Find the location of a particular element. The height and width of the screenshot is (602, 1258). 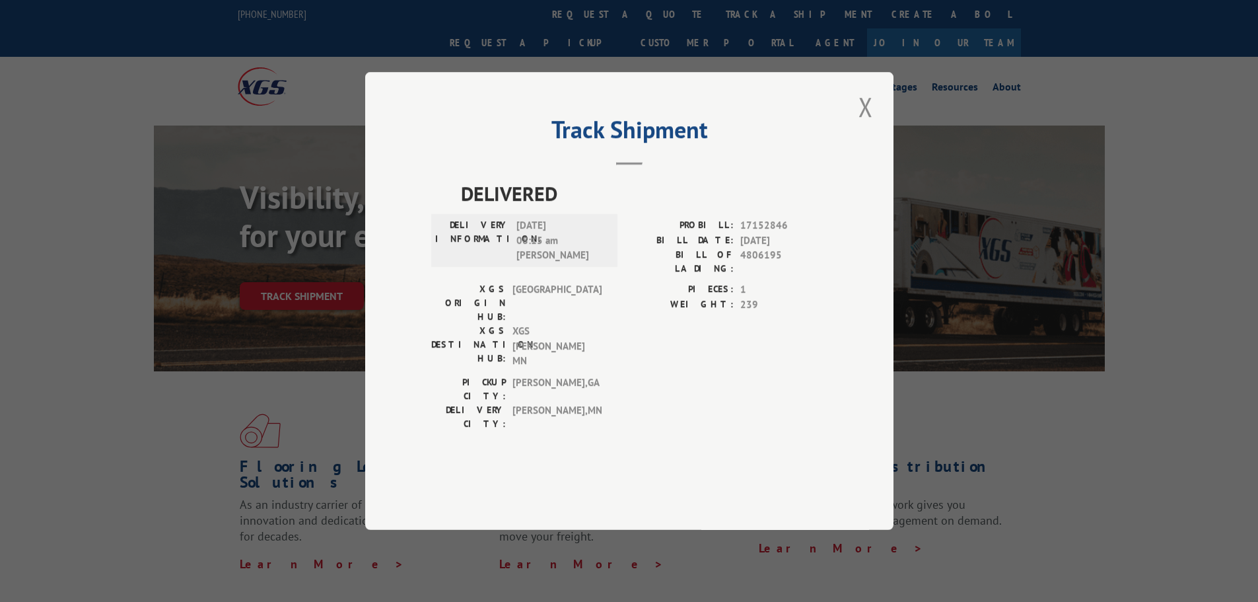

label: DELIVERY CITY: is located at coordinates (468, 417).